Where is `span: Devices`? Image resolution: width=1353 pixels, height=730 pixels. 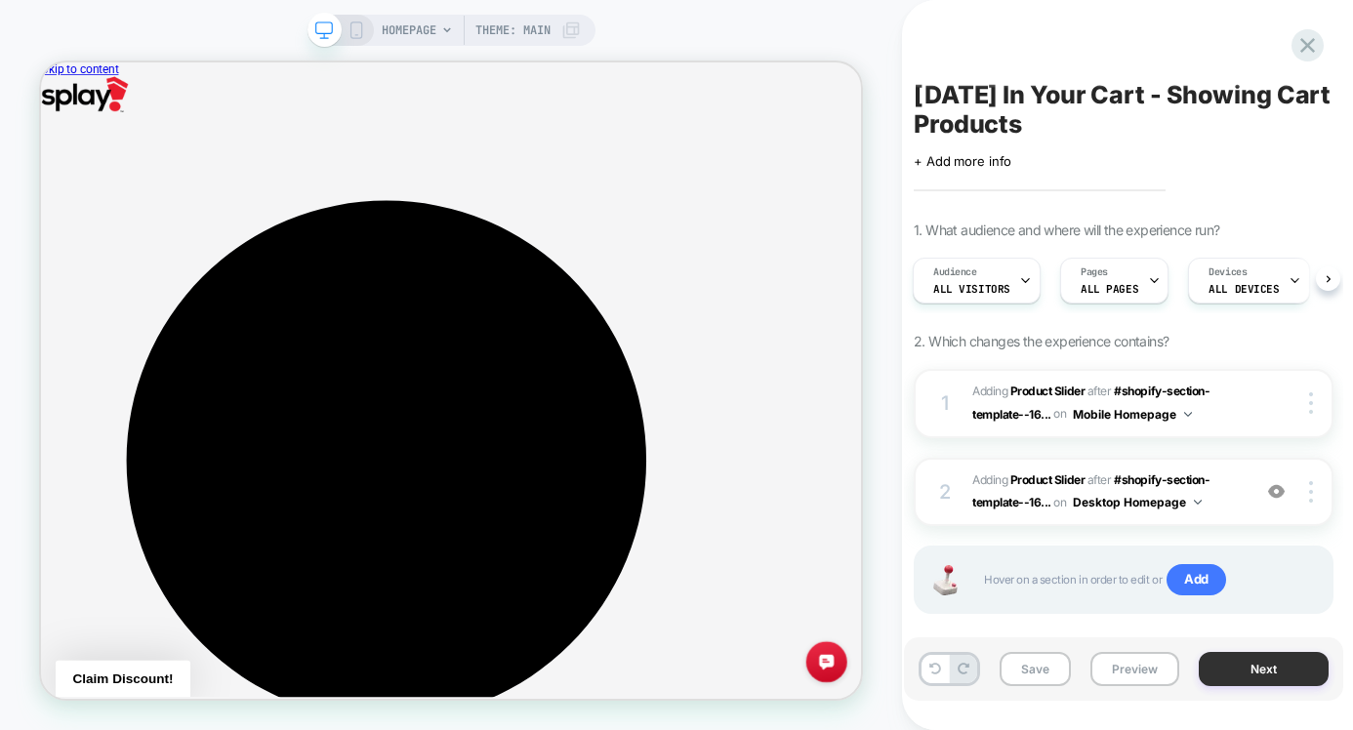
span: Devices is located at coordinates (1227, 272).